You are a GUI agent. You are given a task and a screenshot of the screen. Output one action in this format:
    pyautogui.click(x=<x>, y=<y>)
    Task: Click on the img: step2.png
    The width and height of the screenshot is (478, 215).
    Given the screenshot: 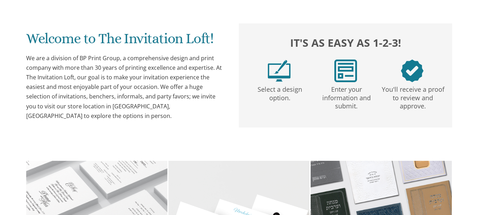 What is the action you would take?
    pyautogui.click(x=346, y=71)
    